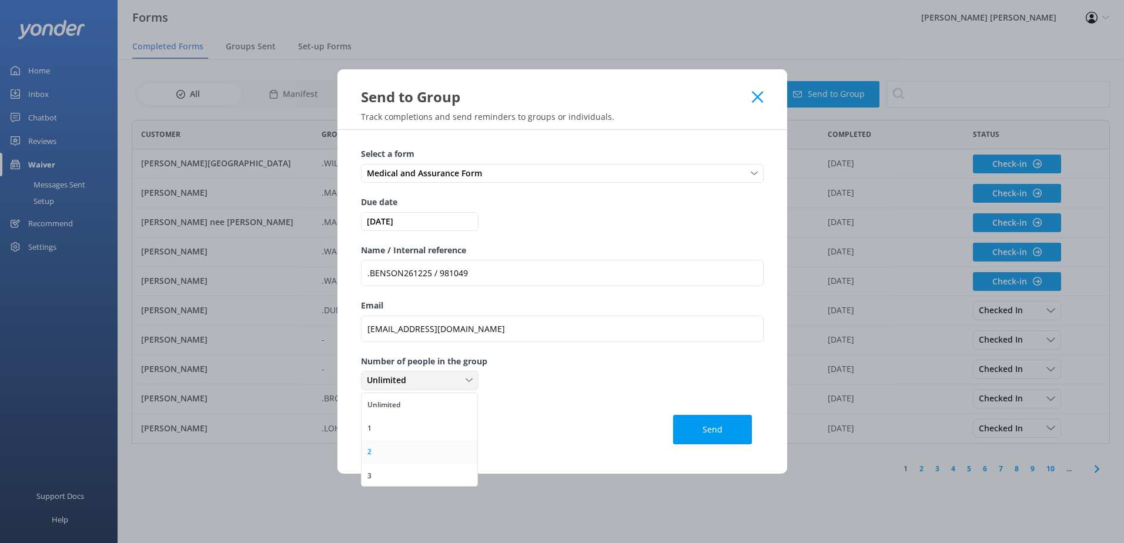 This screenshot has width=1124, height=543. Describe the element at coordinates (712, 430) in the screenshot. I see `button: Send` at that location.